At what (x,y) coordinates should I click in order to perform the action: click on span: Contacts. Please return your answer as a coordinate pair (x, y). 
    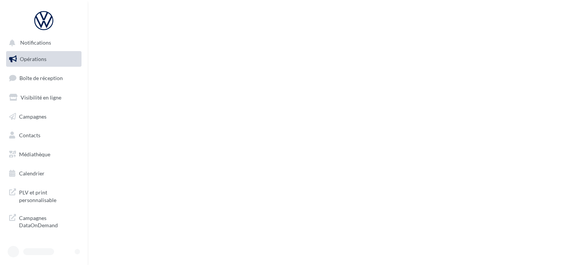
    Looking at the image, I should click on (30, 135).